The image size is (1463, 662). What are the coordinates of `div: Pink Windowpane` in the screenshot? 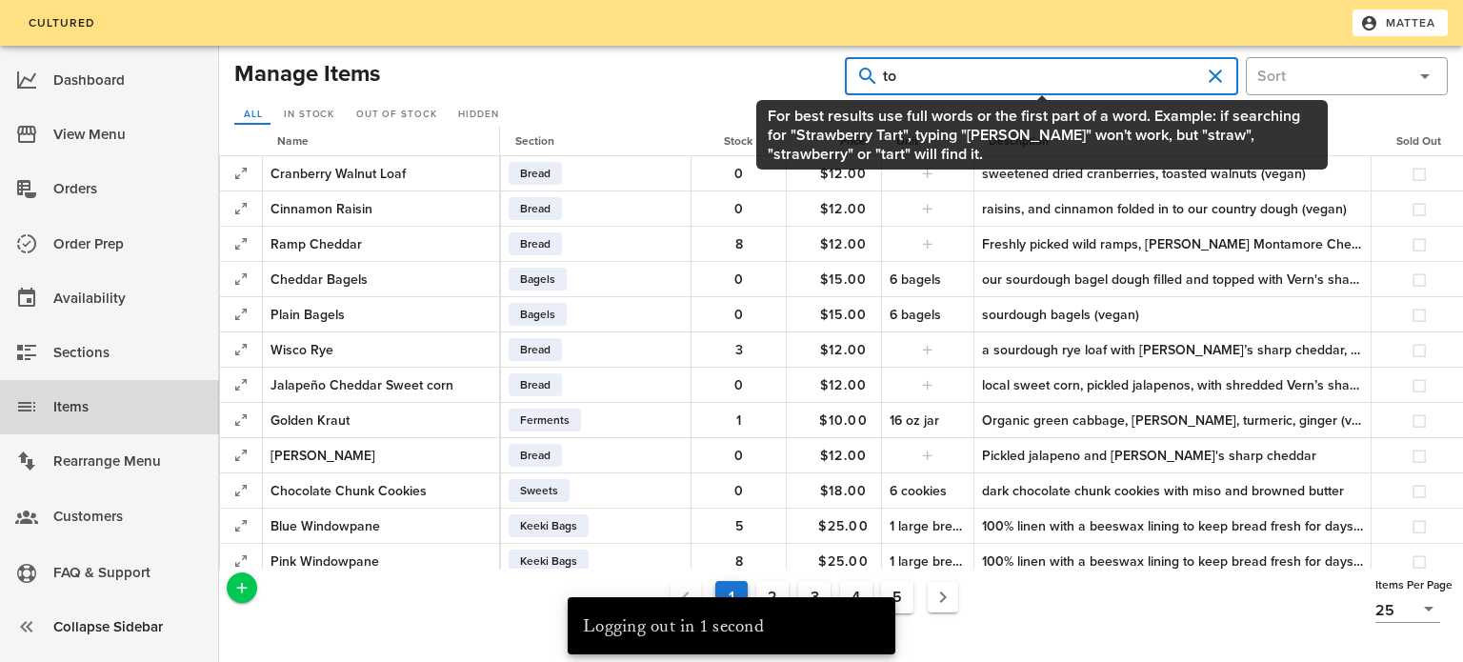 It's located at (381, 561).